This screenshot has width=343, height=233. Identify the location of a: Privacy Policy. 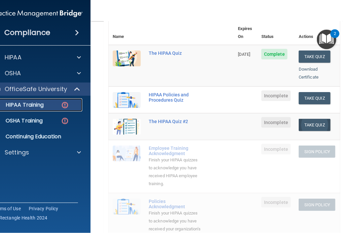
(44, 209).